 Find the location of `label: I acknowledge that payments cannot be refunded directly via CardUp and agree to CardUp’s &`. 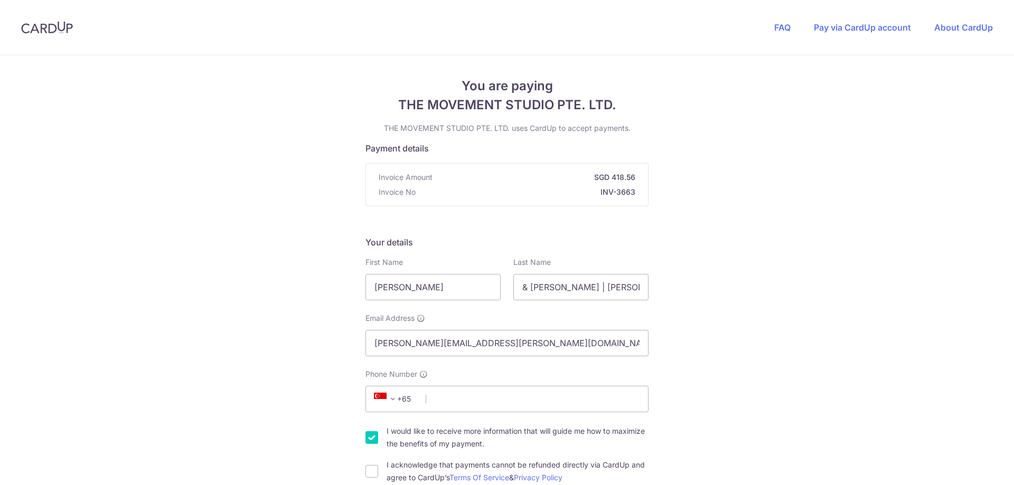

label: I acknowledge that payments cannot be refunded directly via CardUp and agree to CardUp’s & is located at coordinates (518, 472).